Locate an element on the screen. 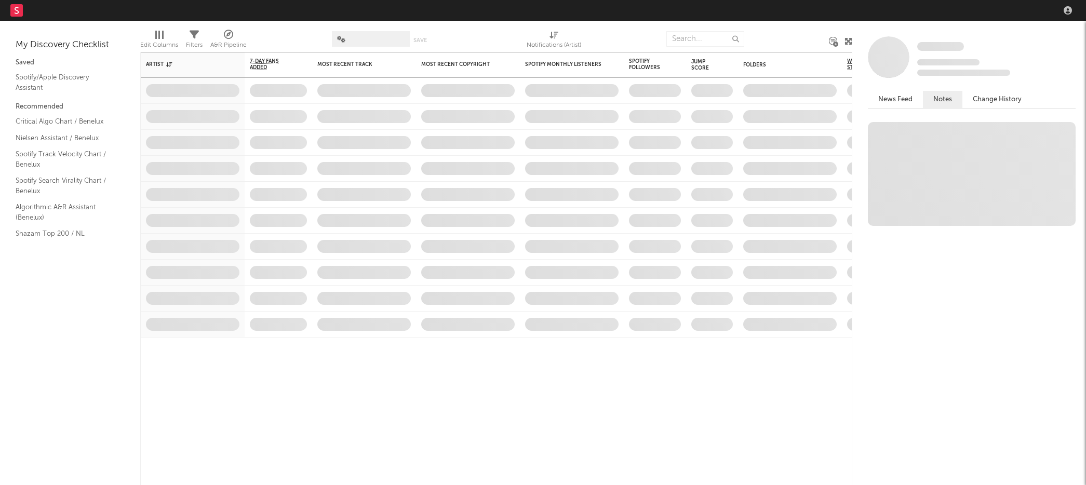  a: Critical Algo Chart / Benelux is located at coordinates (65, 121).